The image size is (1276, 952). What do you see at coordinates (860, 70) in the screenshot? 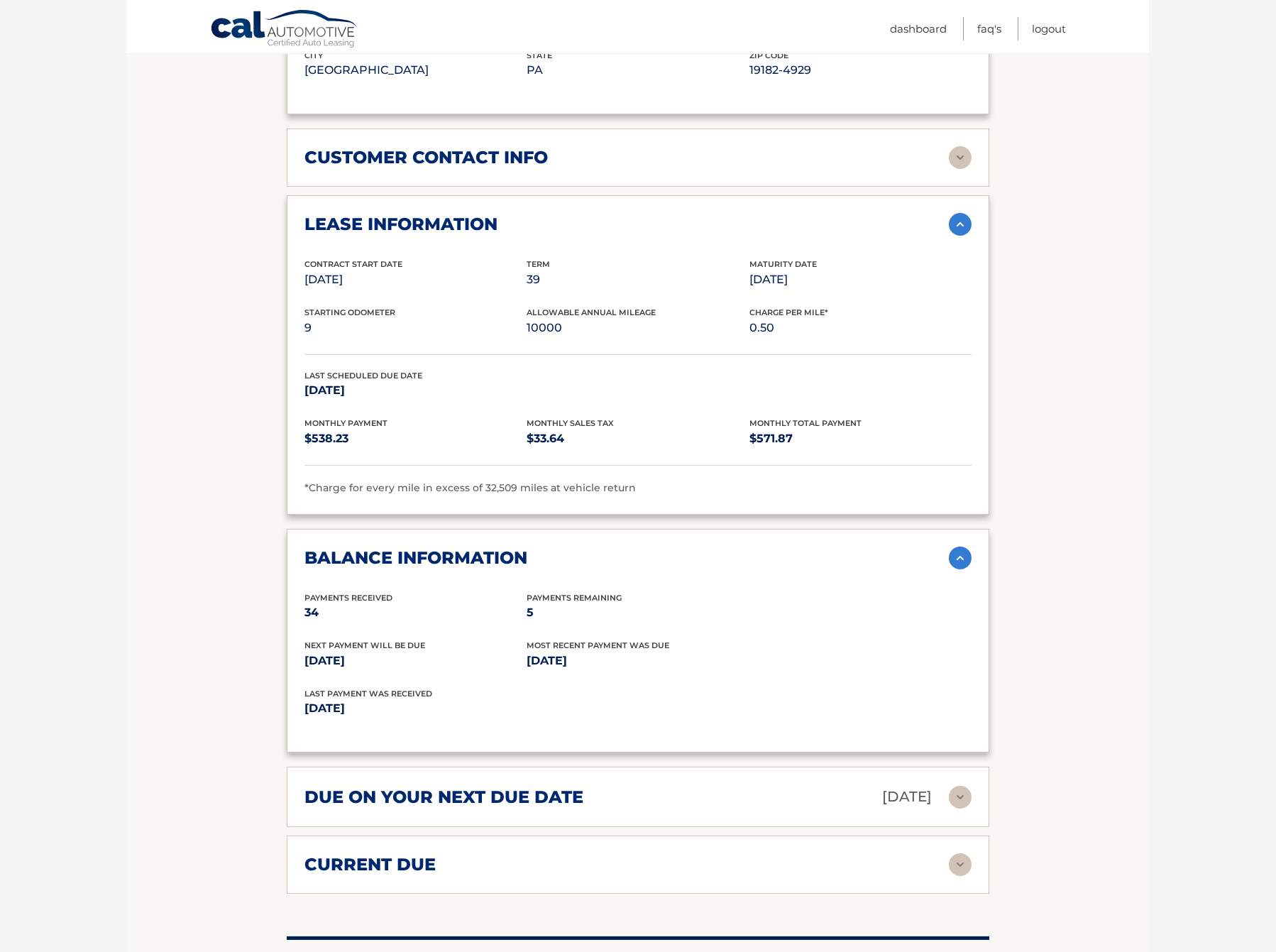
I see `p: 19182-4929` at bounding box center [860, 70].